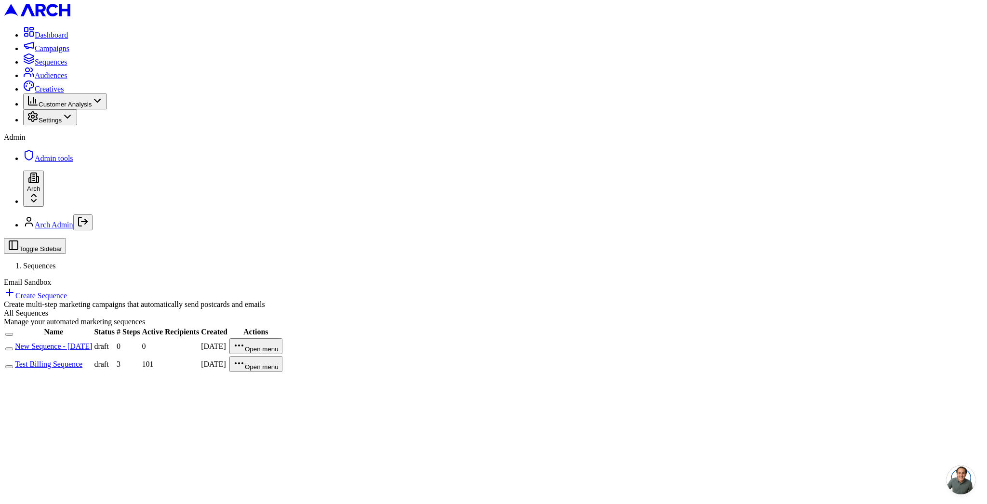 This screenshot has height=504, width=987. Describe the element at coordinates (51, 75) in the screenshot. I see `span: Audiences` at that location.